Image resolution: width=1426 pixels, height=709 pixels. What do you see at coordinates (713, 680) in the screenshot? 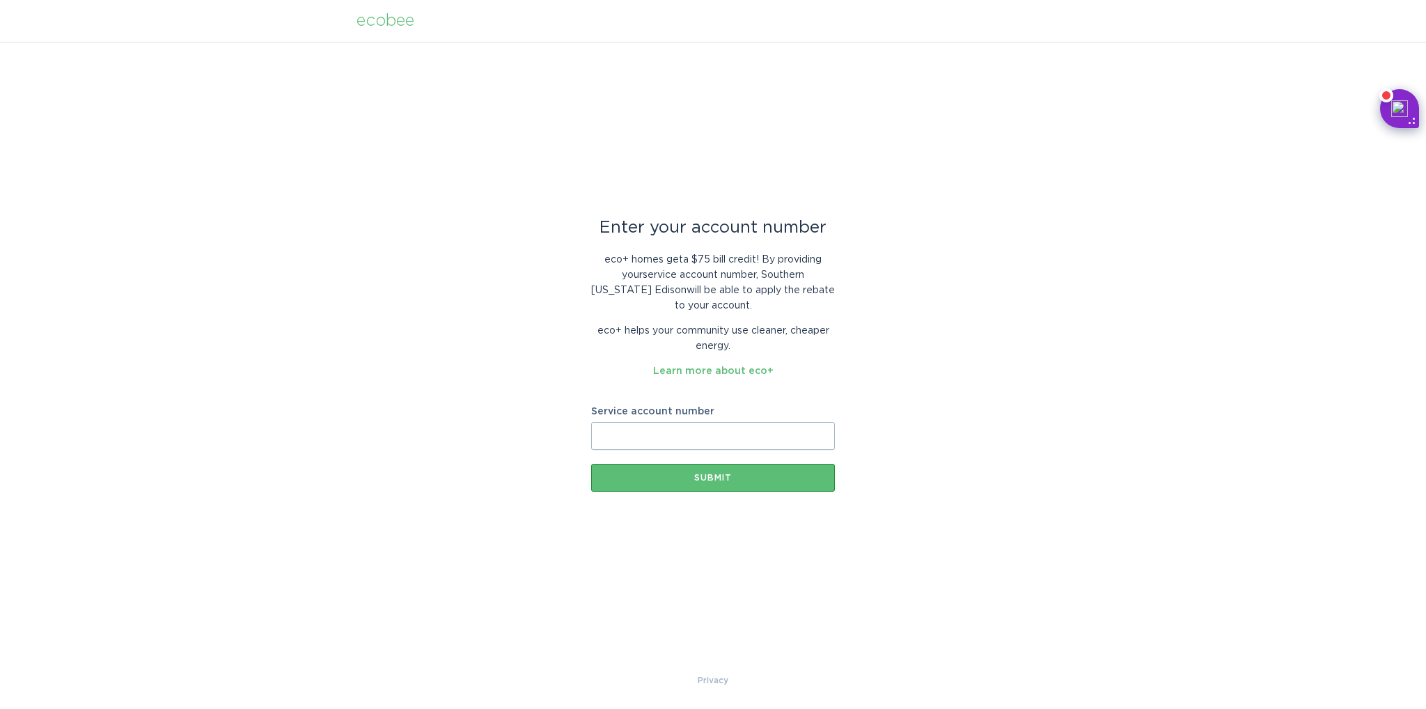
I see `a: Privacy Policy & Terms of Use` at bounding box center [713, 680].